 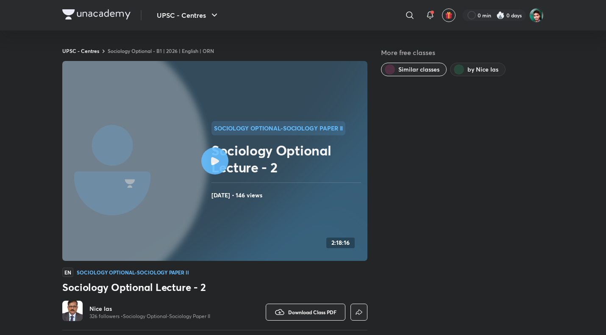 I want to click on h4: Sociology Optional-Sociology Paper II, so click(x=133, y=272).